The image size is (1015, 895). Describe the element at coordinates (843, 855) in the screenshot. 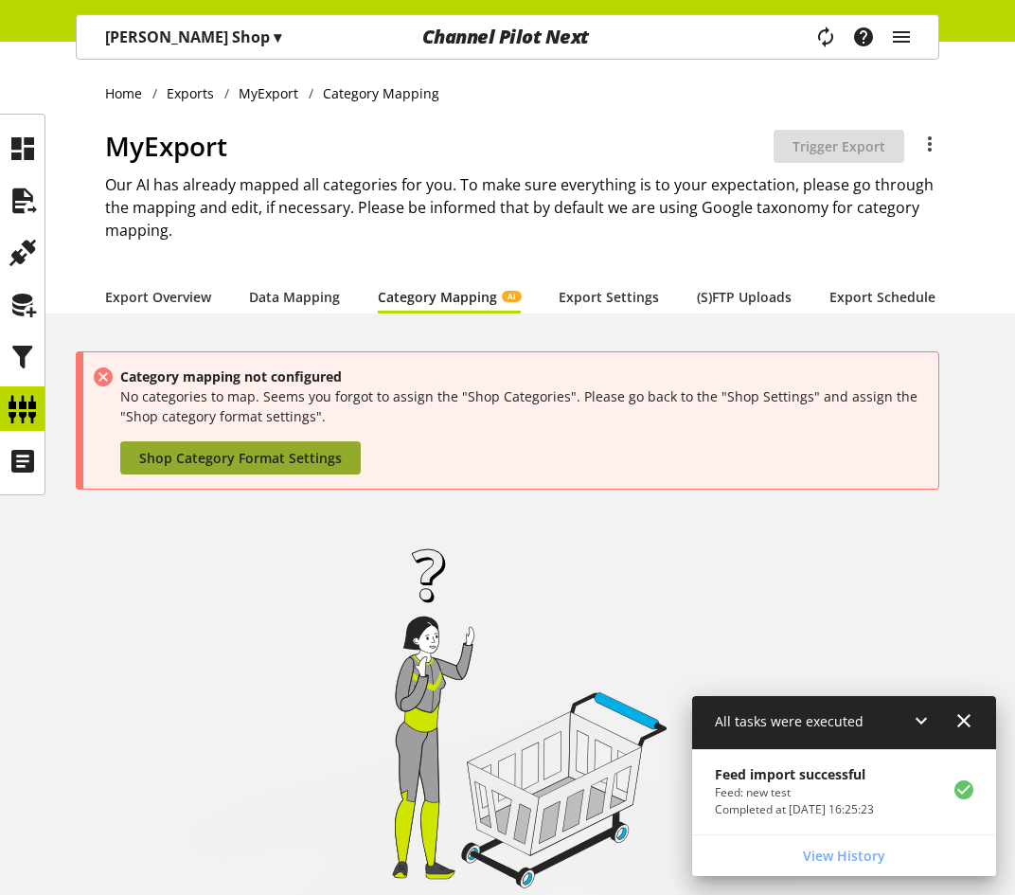

I see `a: View History` at that location.